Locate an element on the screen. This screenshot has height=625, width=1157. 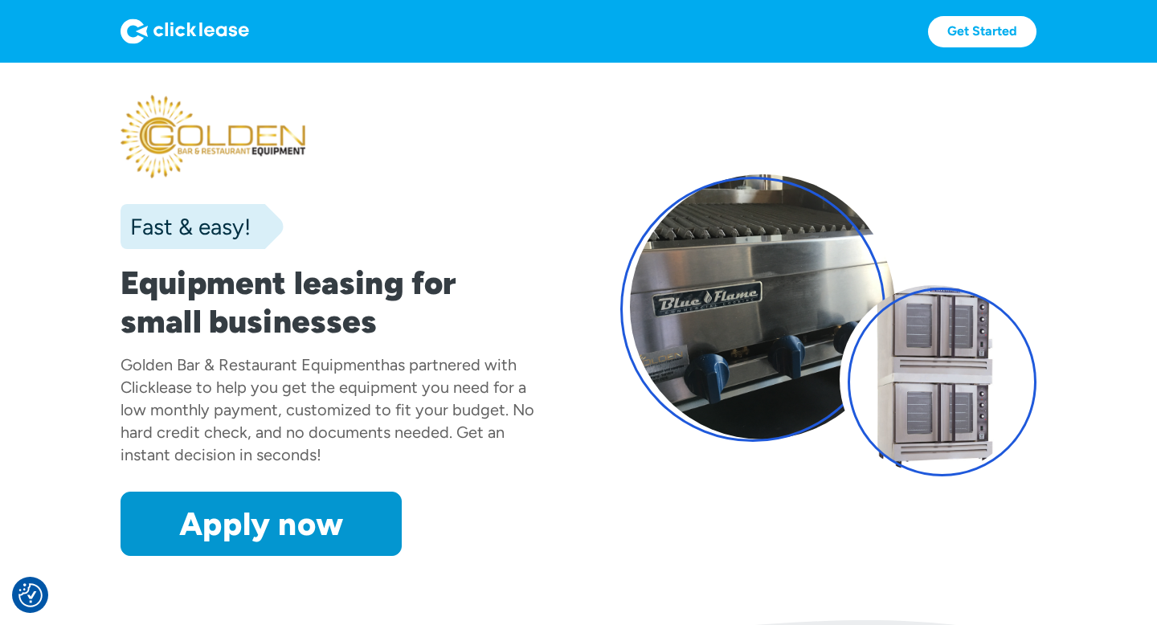
img: Revisit consent button is located at coordinates (31, 596).